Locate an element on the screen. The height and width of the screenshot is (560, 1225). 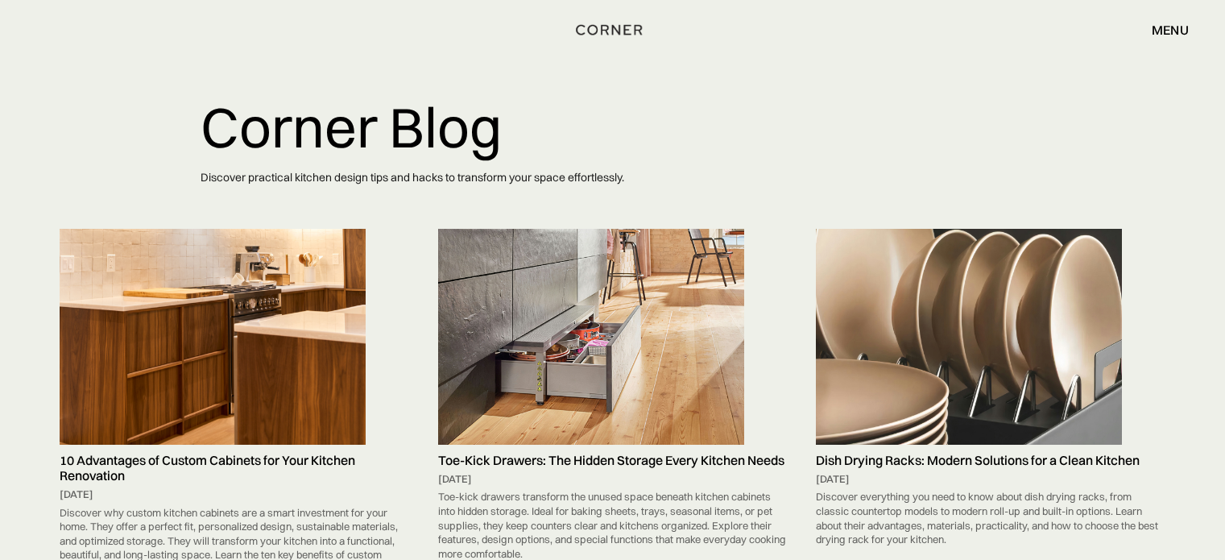
p: Discover practical kitchen design tips and hacks to transform your space effortlessly. is located at coordinates (613, 177).